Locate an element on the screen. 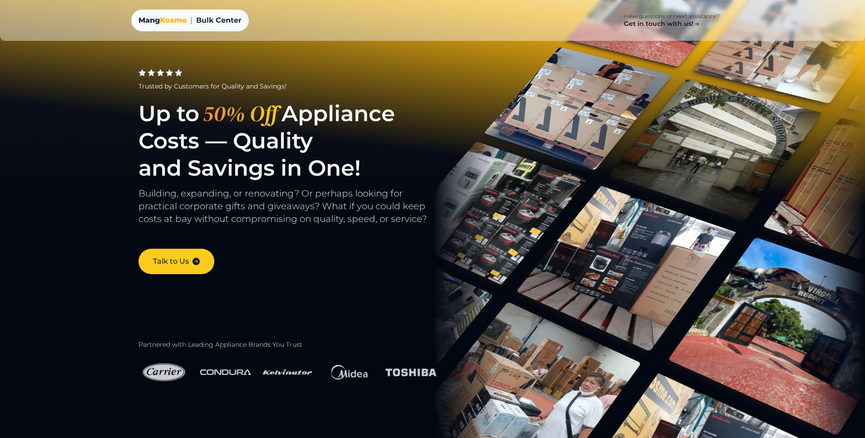 Image resolution: width=865 pixels, height=438 pixels. h4: Get in touch with us! is located at coordinates (662, 24).